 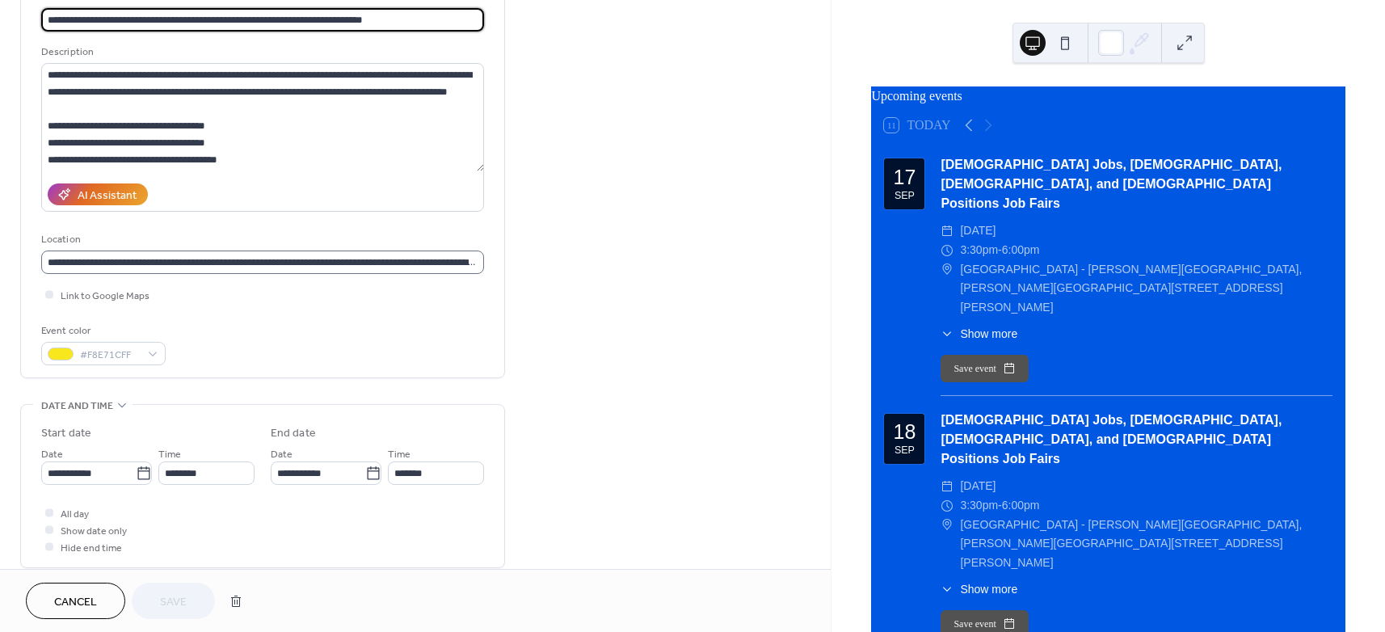 I want to click on span: Show date only, so click(x=94, y=531).